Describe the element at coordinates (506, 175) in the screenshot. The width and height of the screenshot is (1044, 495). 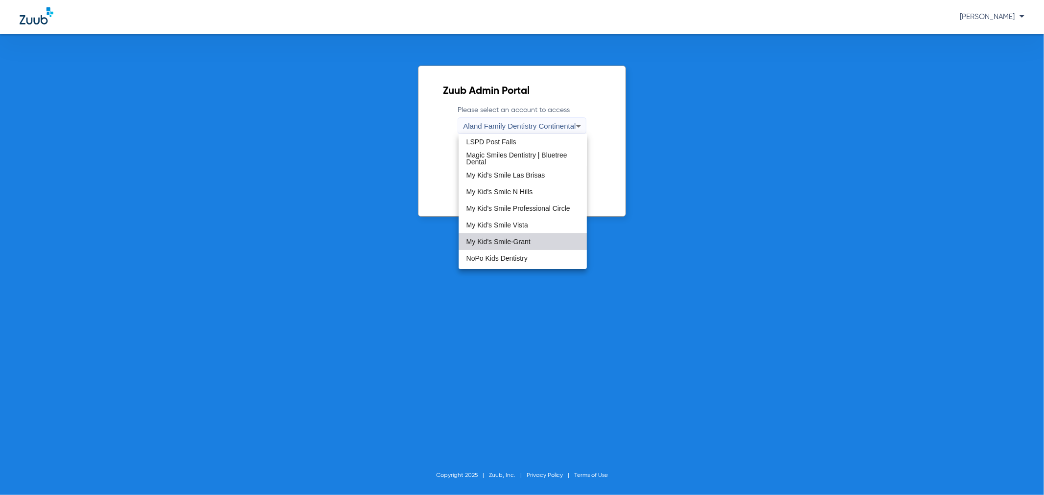
I see `span: My Kid's Smile Las Brisas` at that location.